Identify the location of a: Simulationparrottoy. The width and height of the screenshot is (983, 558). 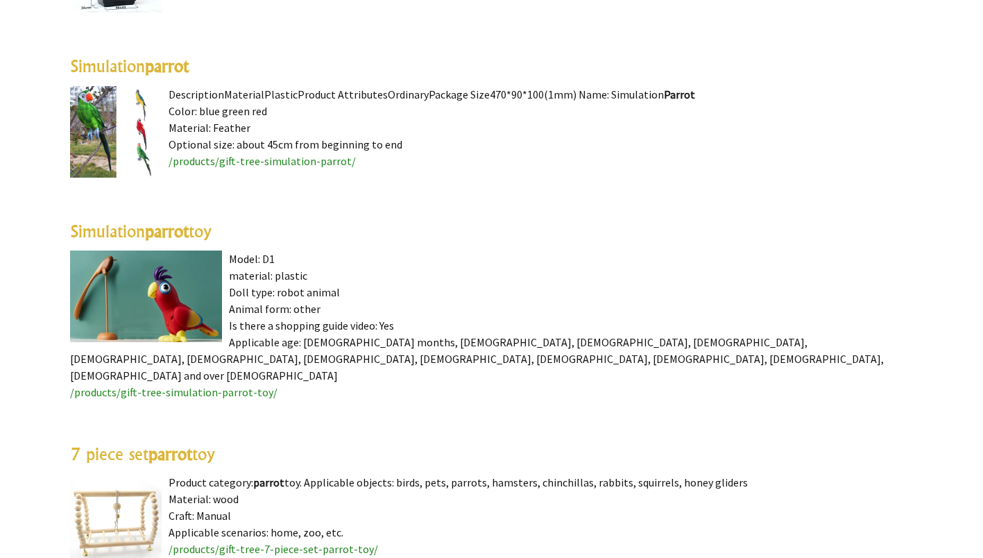
(141, 231).